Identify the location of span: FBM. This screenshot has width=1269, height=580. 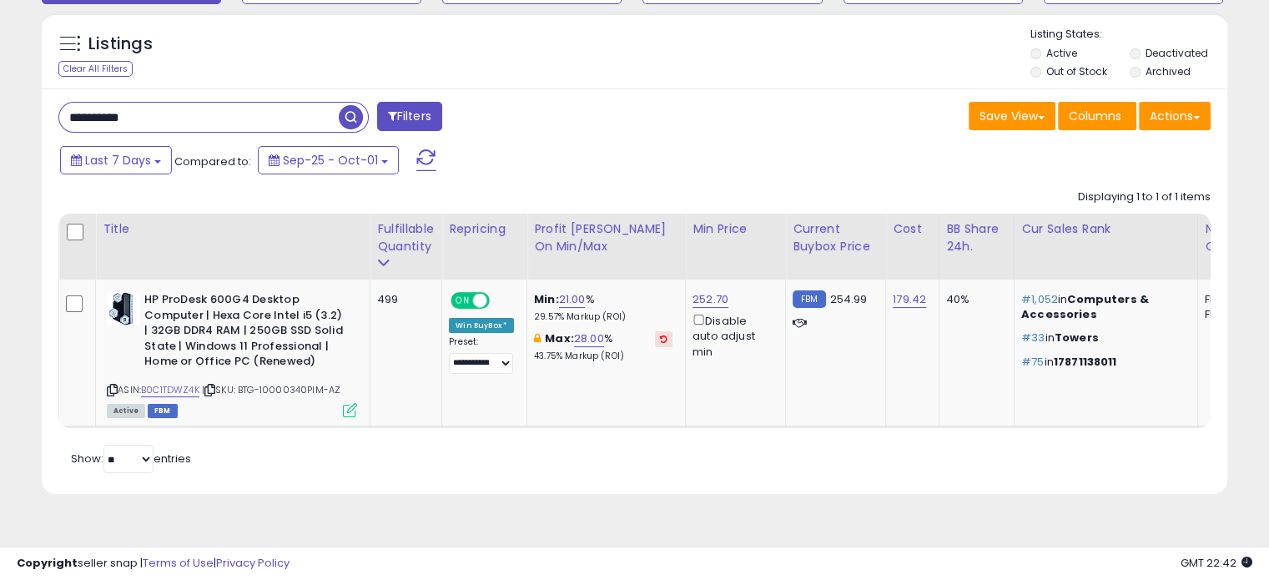
(163, 411).